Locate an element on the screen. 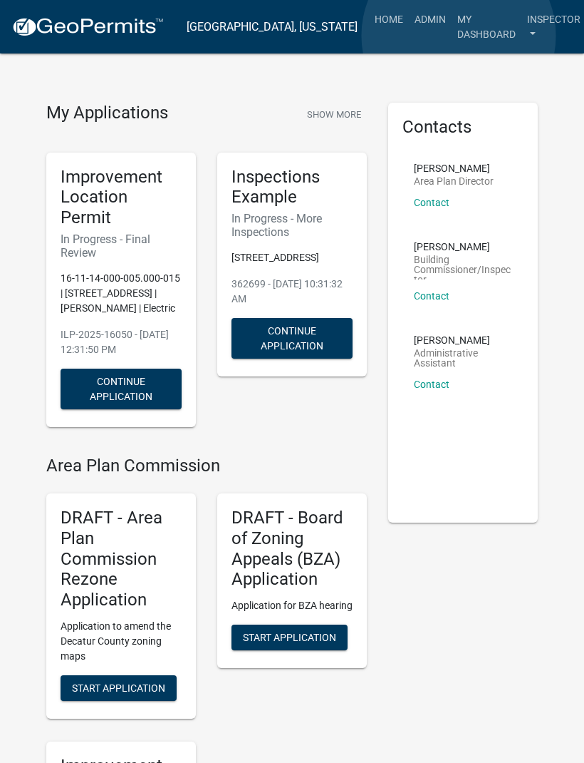 This screenshot has height=763, width=584. p: Area Plan Director is located at coordinates (454, 181).